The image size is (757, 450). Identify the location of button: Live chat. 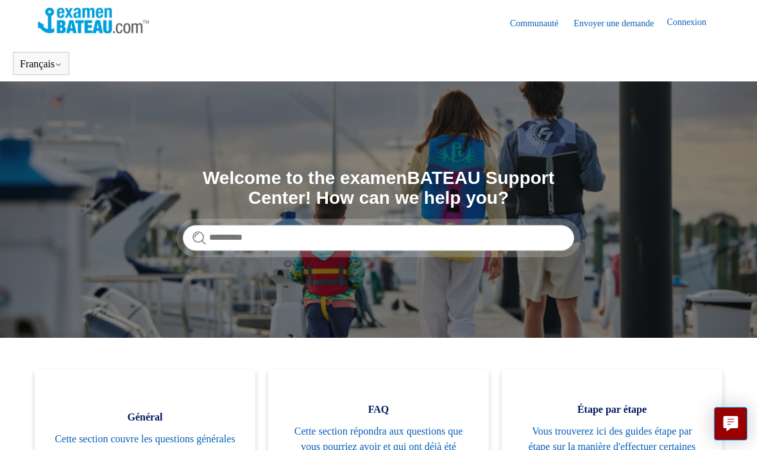
(730, 424).